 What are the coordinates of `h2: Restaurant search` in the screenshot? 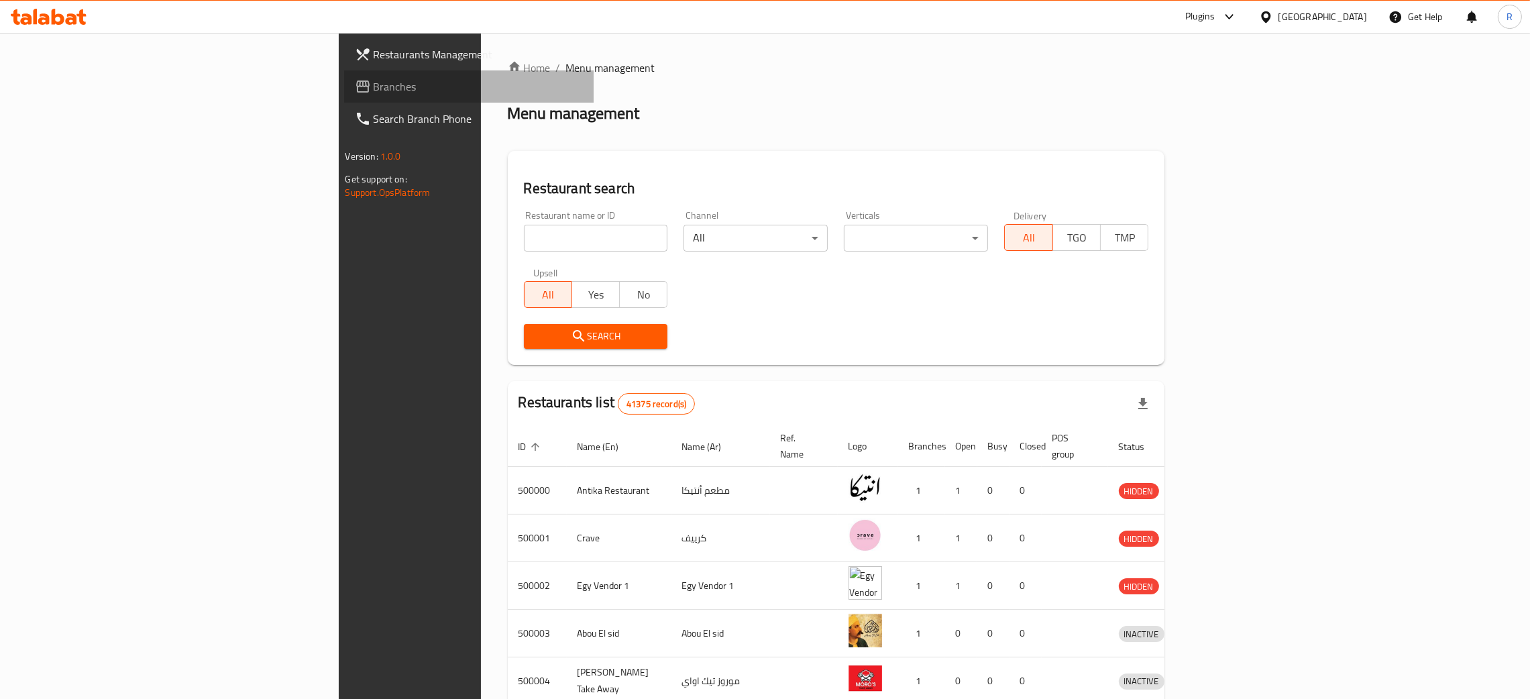 It's located at (836, 188).